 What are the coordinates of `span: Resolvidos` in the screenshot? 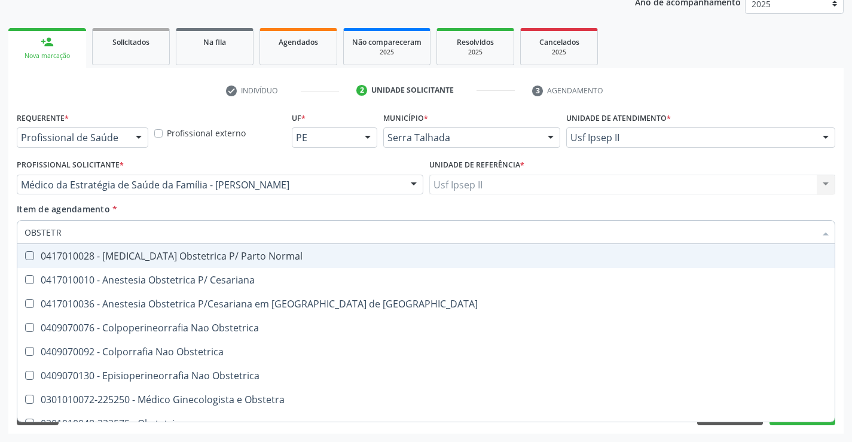 It's located at (475, 42).